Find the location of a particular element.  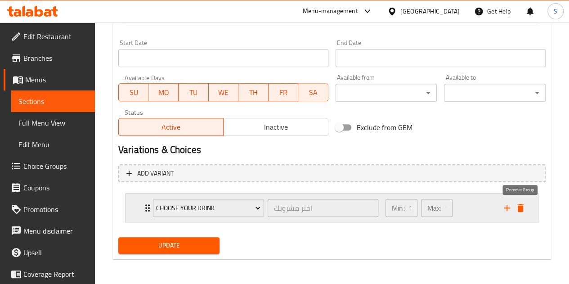

a: Choice Groups is located at coordinates (49, 166).